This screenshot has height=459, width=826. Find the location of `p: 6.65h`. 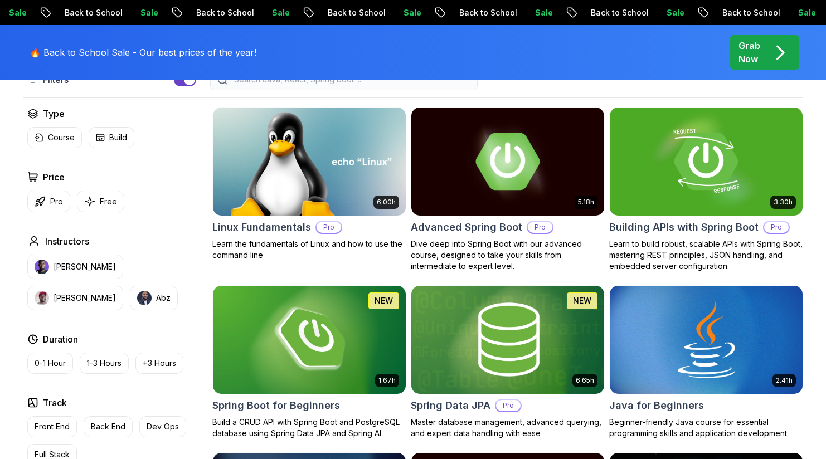

p: 6.65h is located at coordinates (585, 381).